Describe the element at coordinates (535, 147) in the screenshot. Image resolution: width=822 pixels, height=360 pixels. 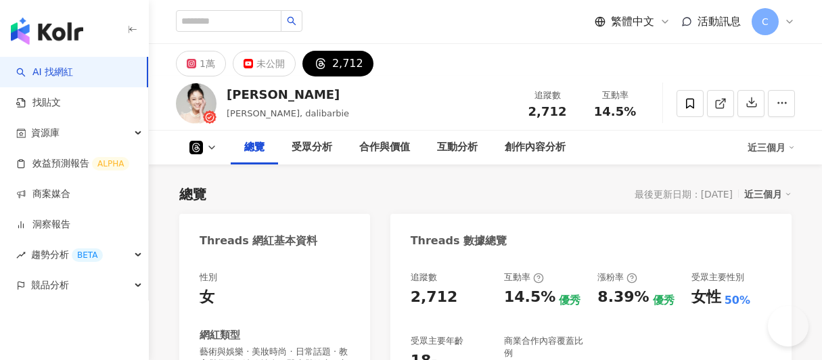
I see `div: 創作內容分析` at that location.